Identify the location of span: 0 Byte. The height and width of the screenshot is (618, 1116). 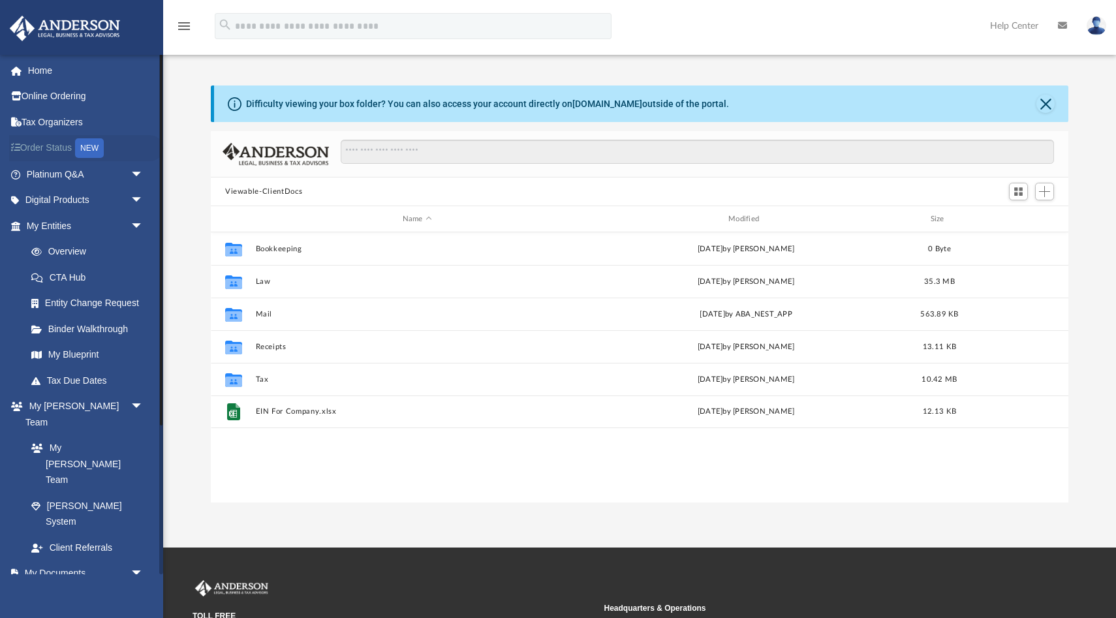
(939, 249).